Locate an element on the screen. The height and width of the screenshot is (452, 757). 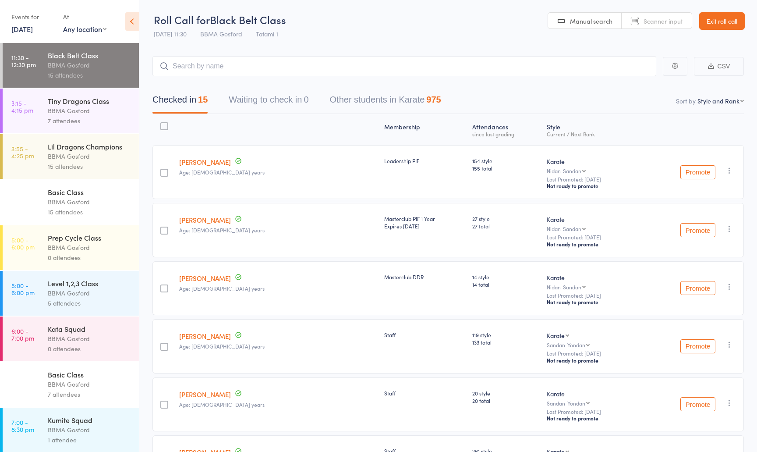
span: Black Belt Class is located at coordinates (248, 19).